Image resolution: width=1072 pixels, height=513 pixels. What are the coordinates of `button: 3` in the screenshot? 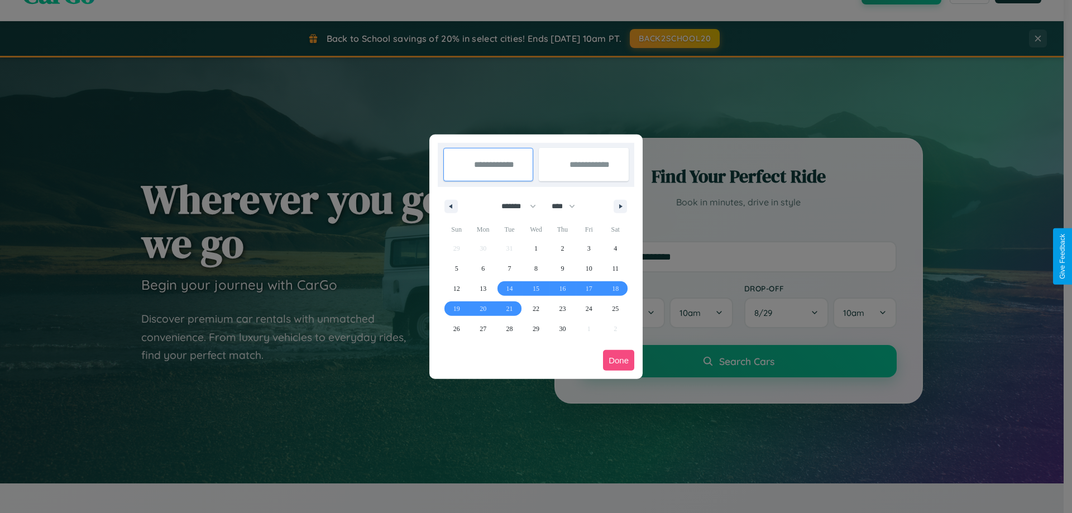 It's located at (589, 249).